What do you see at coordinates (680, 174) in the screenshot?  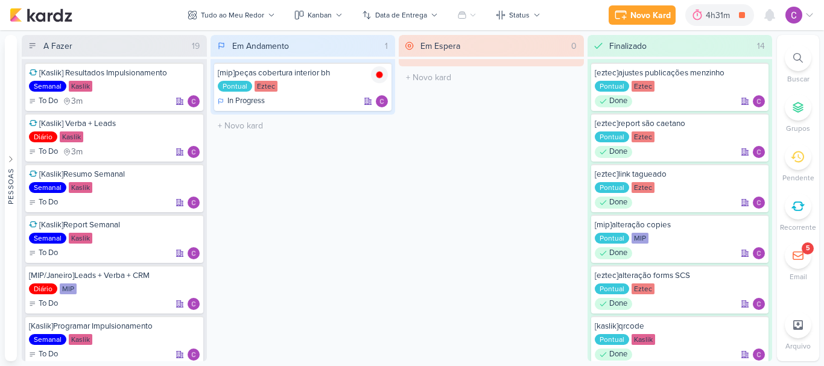 I see `div: [eztec]link tagueado` at bounding box center [680, 174].